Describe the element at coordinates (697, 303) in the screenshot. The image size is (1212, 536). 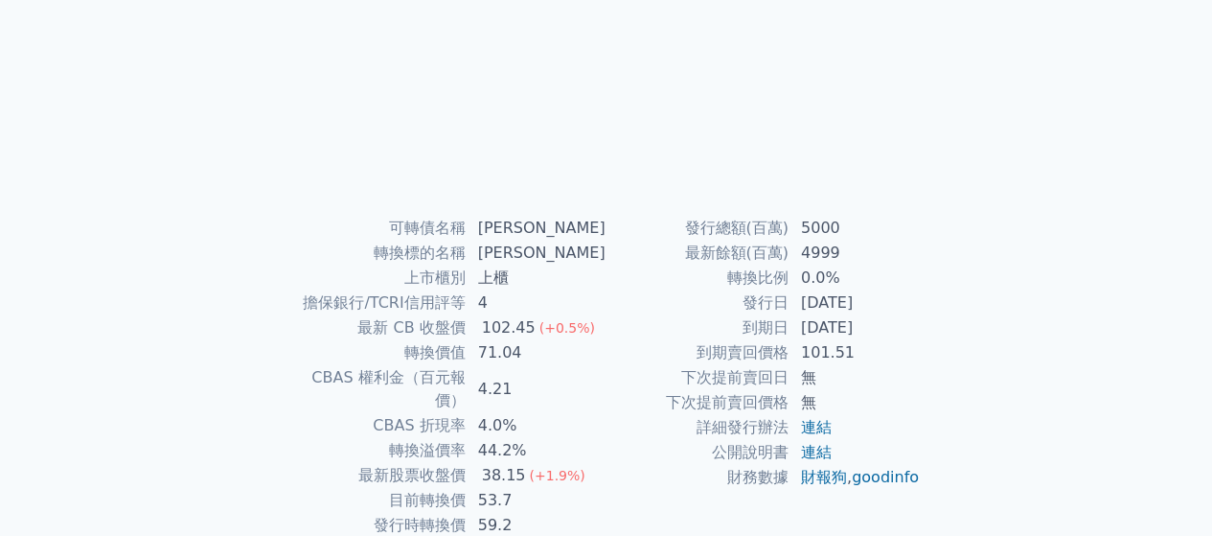
I see `td: 發行日` at that location.